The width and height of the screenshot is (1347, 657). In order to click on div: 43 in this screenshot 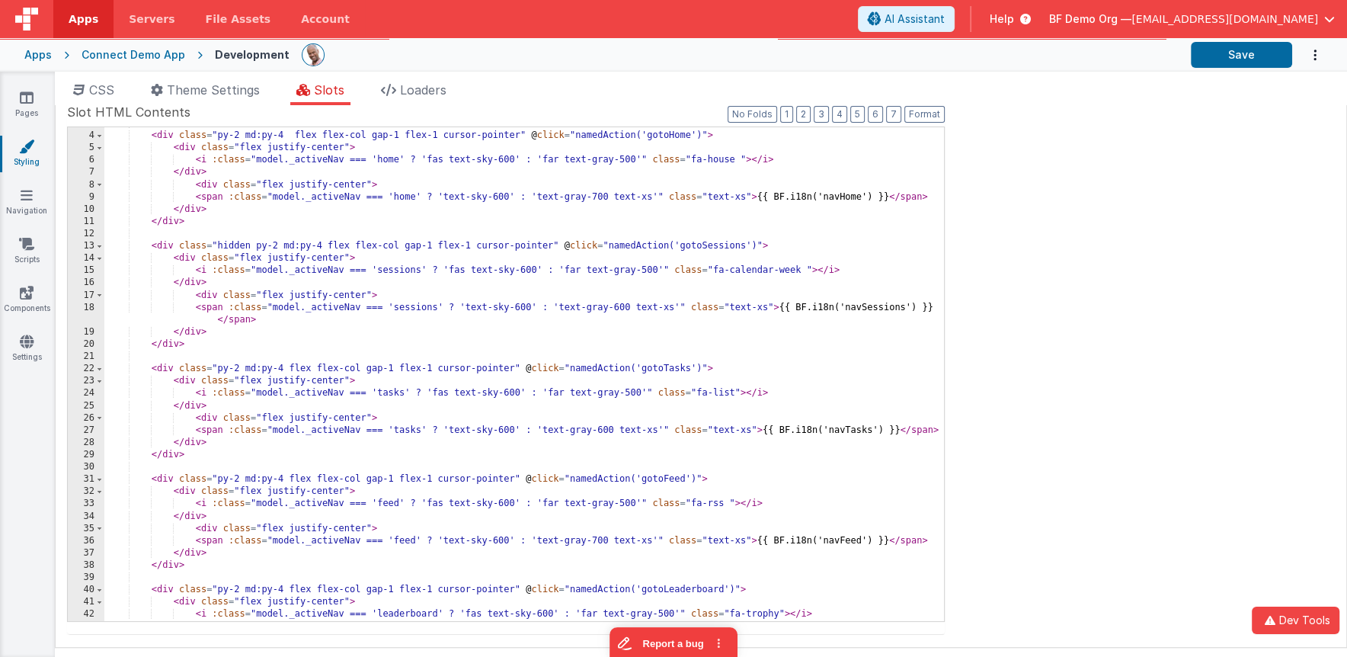, I will do `click(86, 627)`.